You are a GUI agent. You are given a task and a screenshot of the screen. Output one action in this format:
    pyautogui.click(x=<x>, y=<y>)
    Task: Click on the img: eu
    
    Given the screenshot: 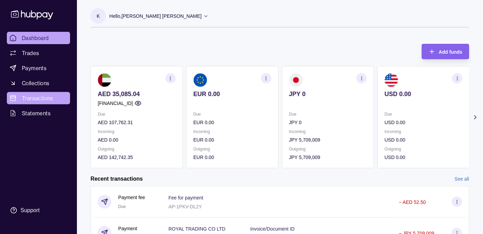 What is the action you would take?
    pyautogui.click(x=200, y=80)
    